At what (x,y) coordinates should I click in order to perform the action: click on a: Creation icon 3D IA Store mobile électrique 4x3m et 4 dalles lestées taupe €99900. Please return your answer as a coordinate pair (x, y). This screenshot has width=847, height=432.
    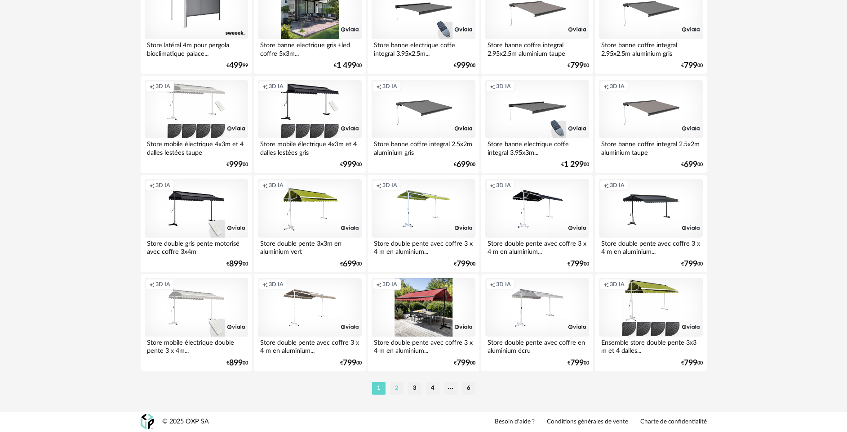
    Looking at the image, I should click on (196, 125).